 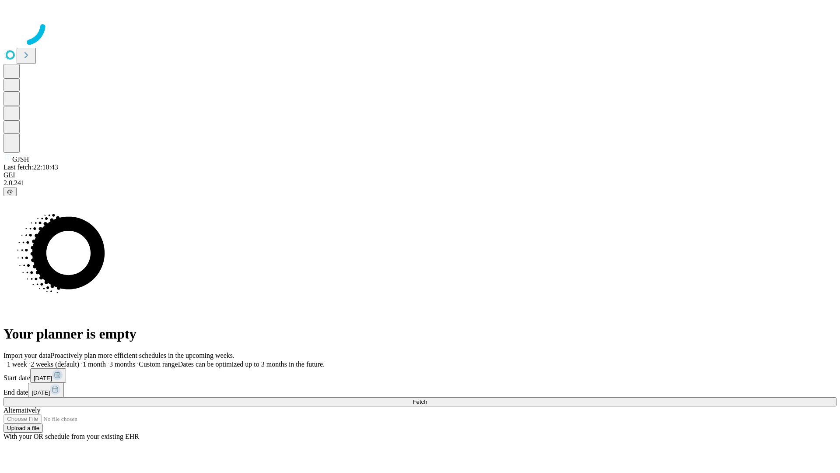 I want to click on span: 3 months, so click(x=122, y=364).